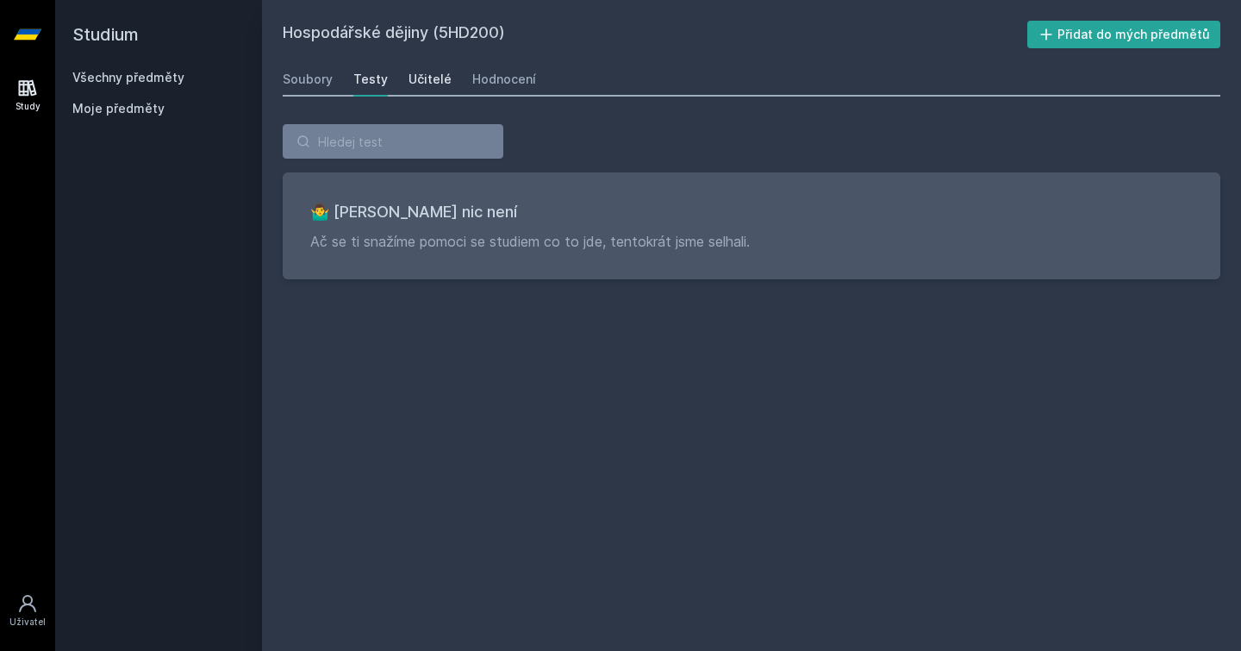  Describe the element at coordinates (430, 79) in the screenshot. I see `div: Učitelé` at that location.